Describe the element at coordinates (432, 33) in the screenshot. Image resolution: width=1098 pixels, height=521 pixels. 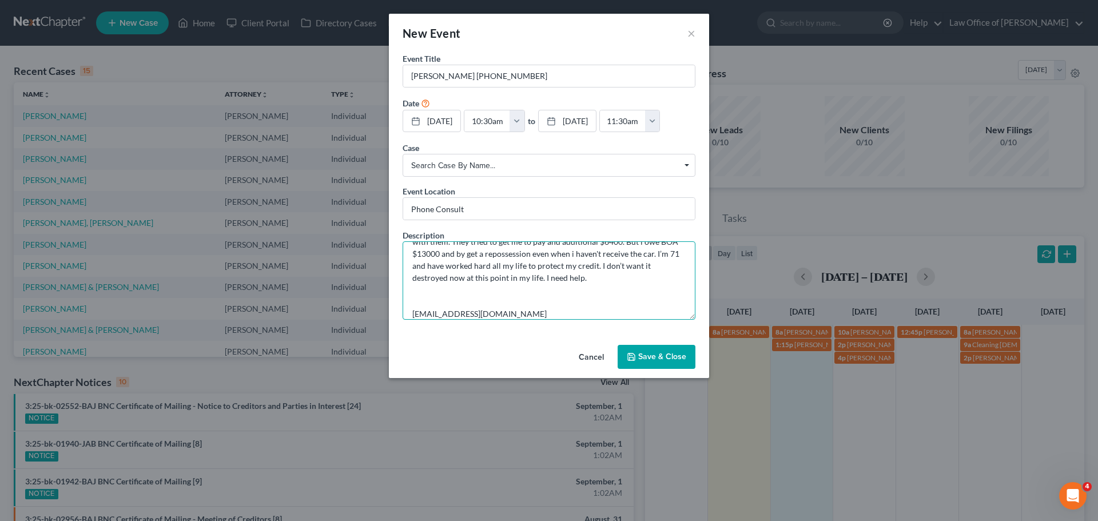
I see `span: New Event` at that location.